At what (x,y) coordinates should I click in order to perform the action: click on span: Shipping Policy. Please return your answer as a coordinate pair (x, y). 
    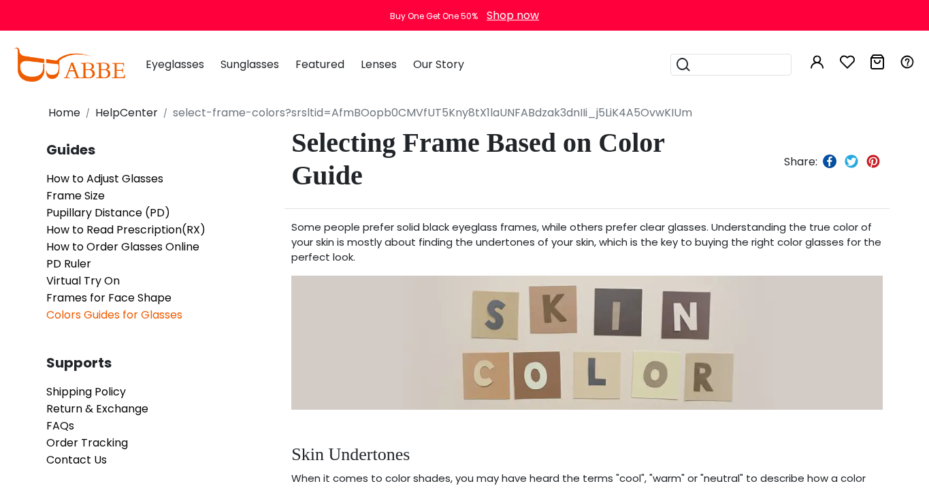
    Looking at the image, I should click on (86, 392).